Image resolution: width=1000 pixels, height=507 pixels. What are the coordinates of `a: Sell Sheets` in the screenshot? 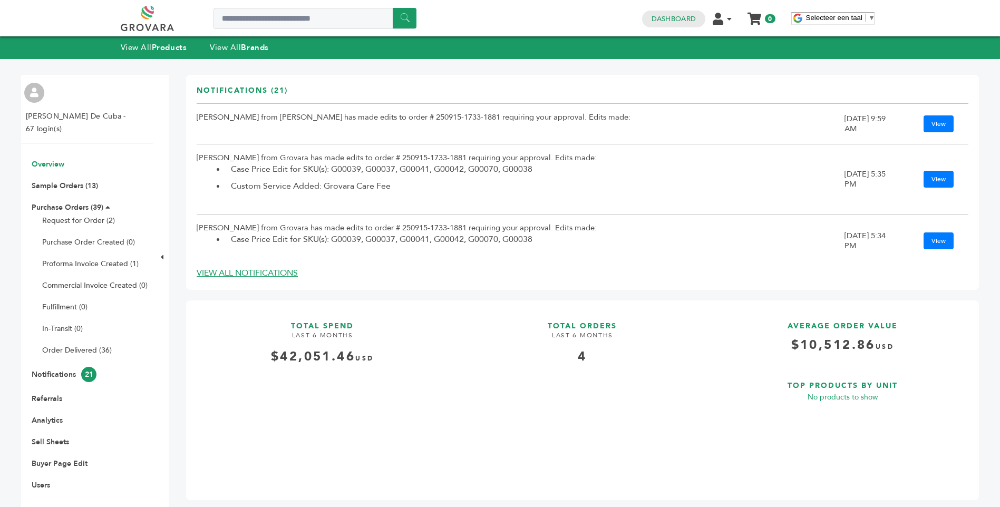 It's located at (50, 442).